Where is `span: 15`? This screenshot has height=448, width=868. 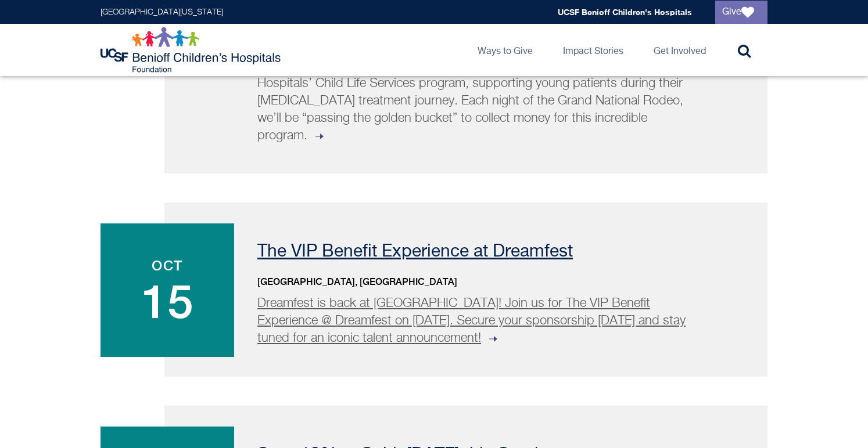
span: 15 is located at coordinates (167, 301).